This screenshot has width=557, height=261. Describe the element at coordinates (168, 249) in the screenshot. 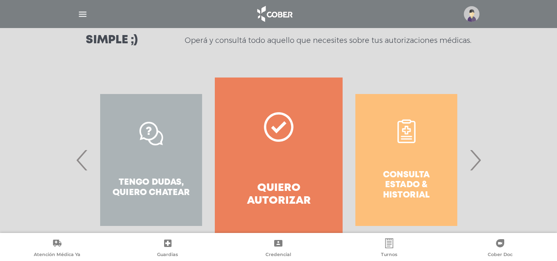

I see `a: Guardias` at that location.